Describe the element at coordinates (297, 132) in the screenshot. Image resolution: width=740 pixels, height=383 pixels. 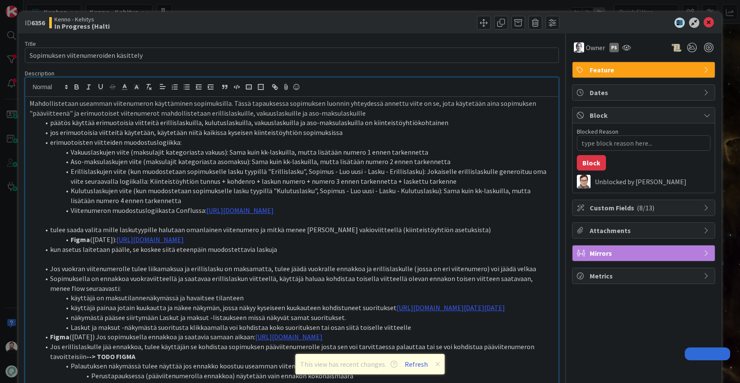
I see `li: jos erimuotoisia viitteitä käytetään, käytetään niitä kaikissa kyseisen kiinteistöyhtiön sopimuks...` at that location.